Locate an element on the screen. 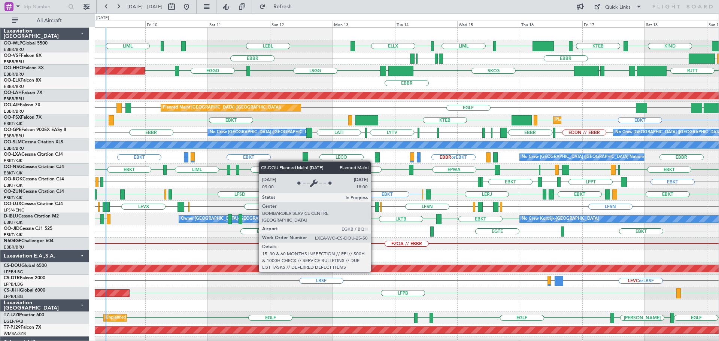 The width and height of the screenshot is (719, 341). div: Thu 9 is located at coordinates (114, 24).